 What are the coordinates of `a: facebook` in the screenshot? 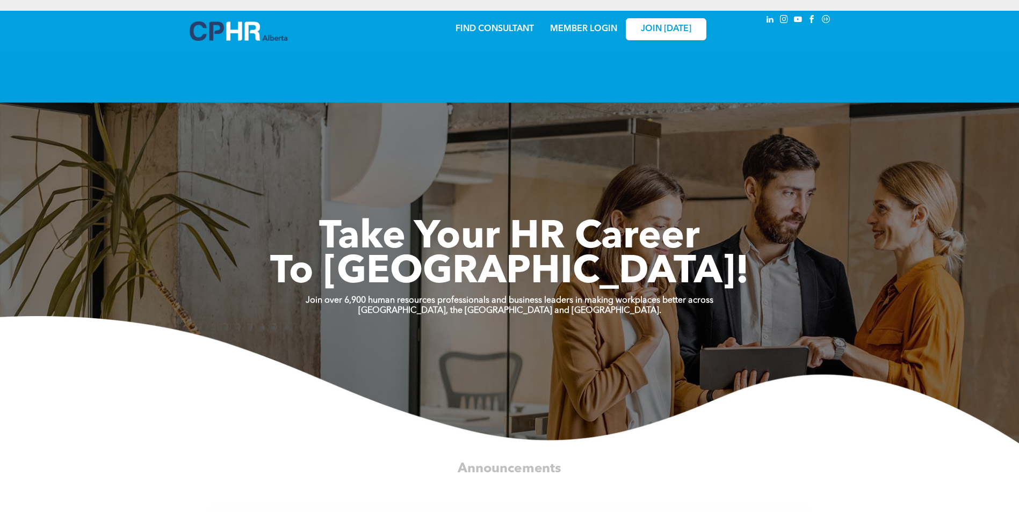 It's located at (812, 20).